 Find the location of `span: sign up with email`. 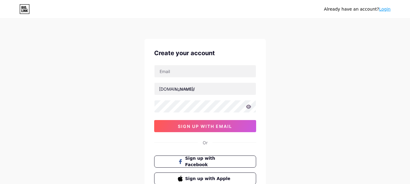

span: sign up with email is located at coordinates (205, 126).